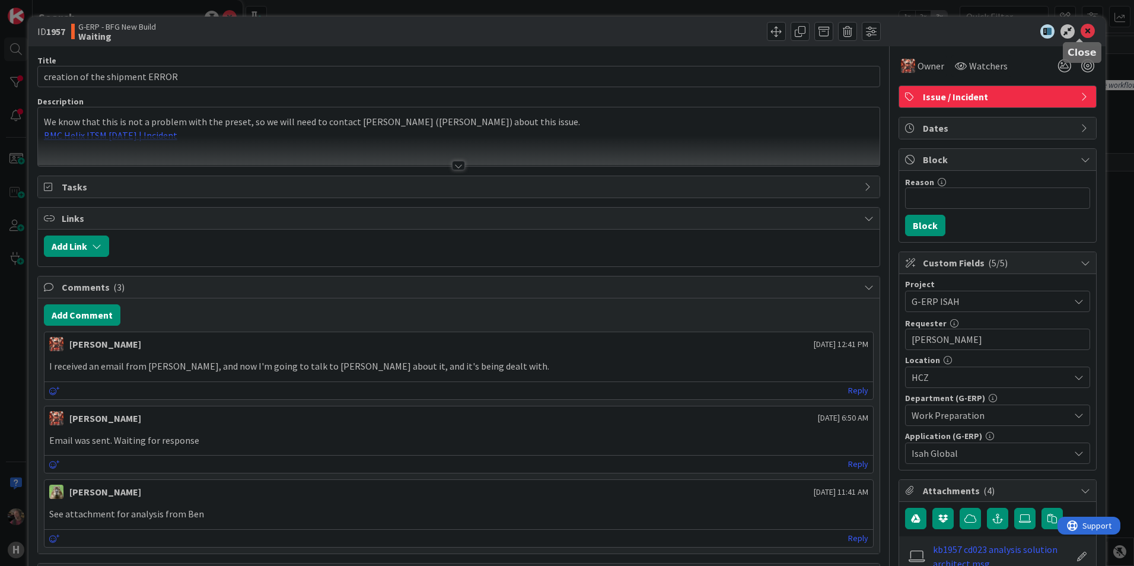 This screenshot has width=1134, height=566. I want to click on span: G-ERP - BFG New Build, so click(117, 27).